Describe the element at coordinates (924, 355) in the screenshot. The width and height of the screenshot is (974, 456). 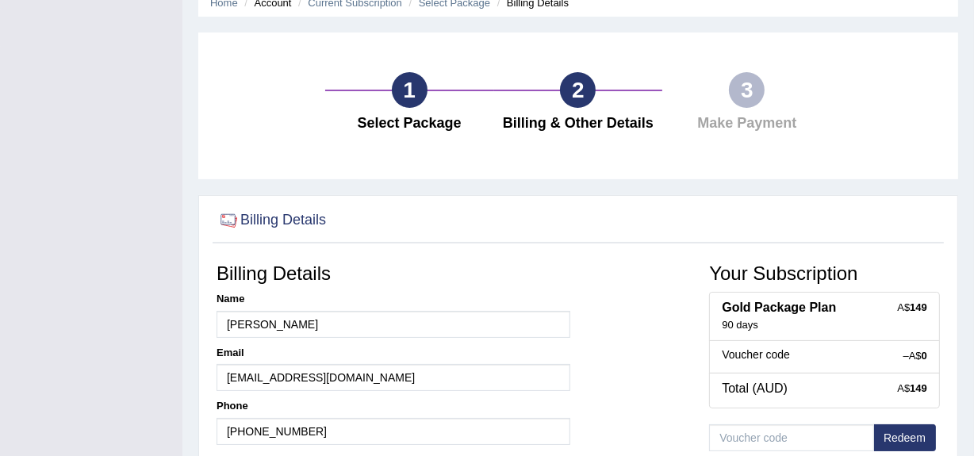
I see `strong: 0` at that location.